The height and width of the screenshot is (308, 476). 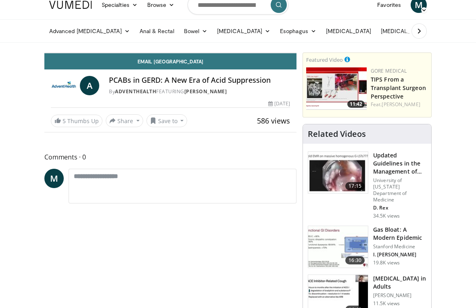 I want to click on a: Gore Medical, so click(x=388, y=71).